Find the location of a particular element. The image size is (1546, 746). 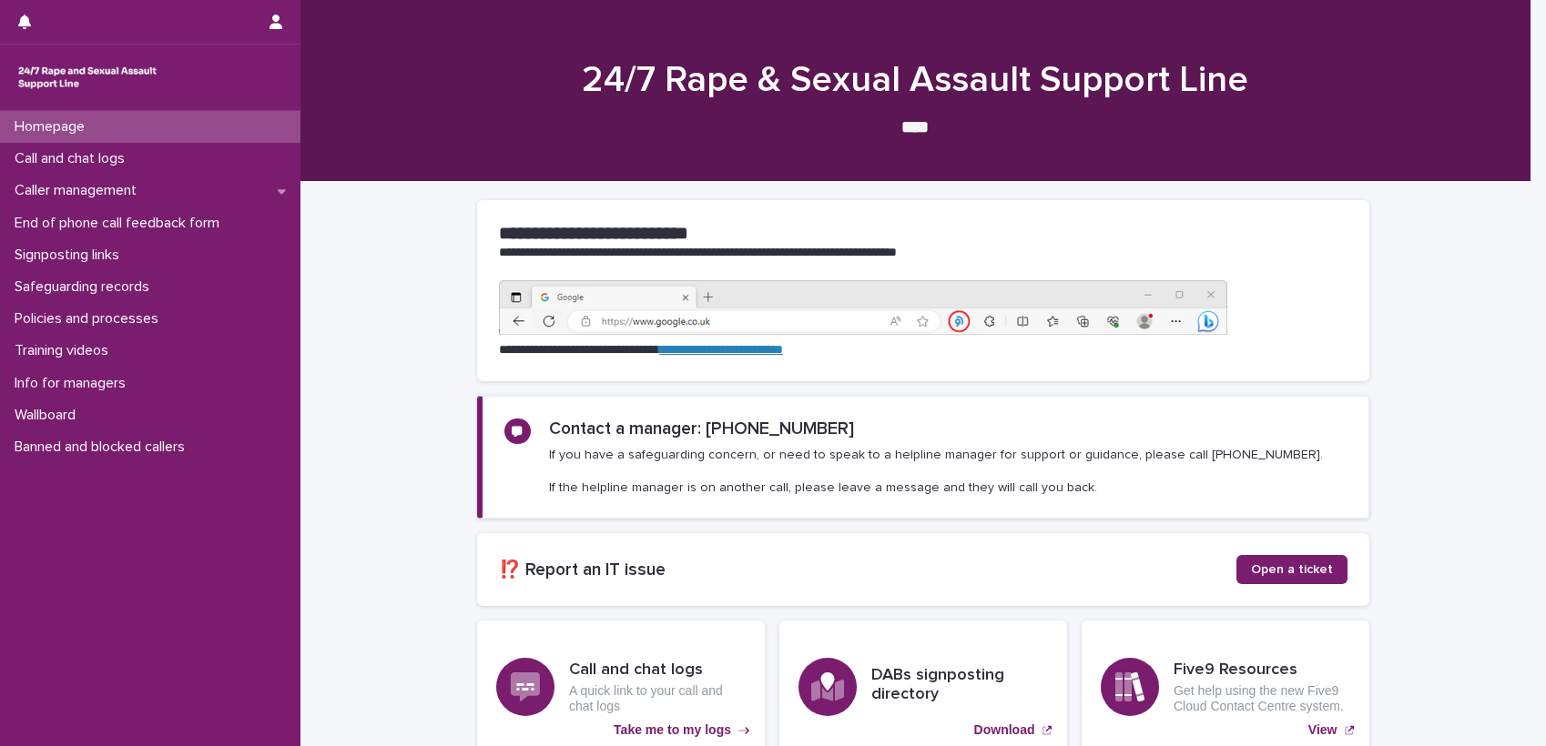

span: Open a ticket is located at coordinates (1292, 570).